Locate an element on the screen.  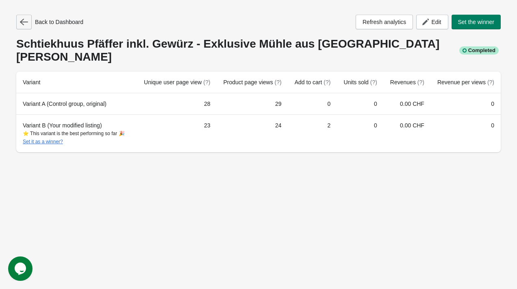
span: Unique user page view is located at coordinates (177, 82).